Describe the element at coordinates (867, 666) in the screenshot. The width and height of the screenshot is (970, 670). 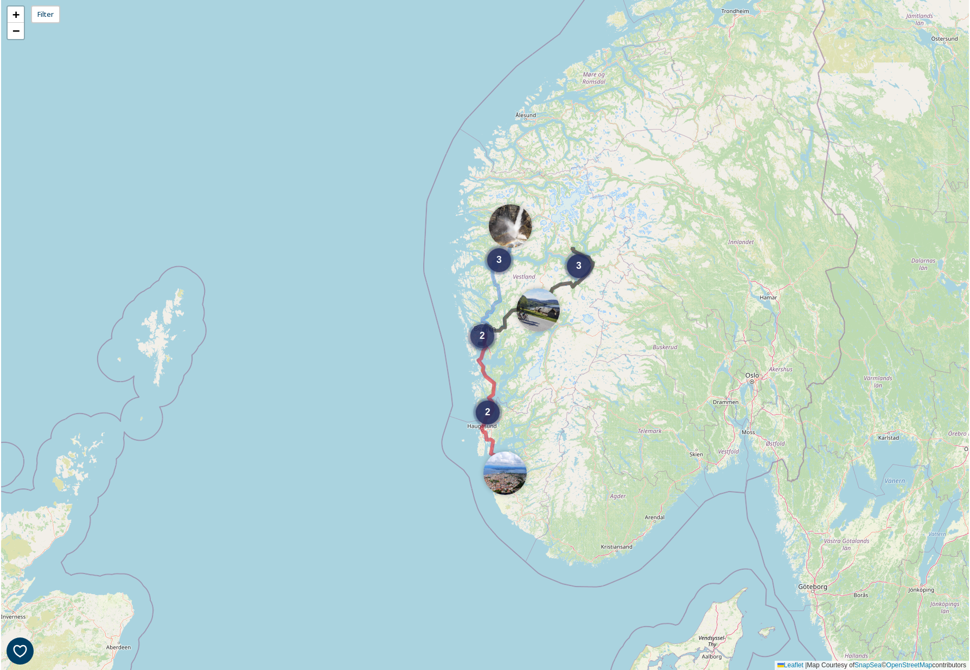
I see `a: SnapSea` at that location.